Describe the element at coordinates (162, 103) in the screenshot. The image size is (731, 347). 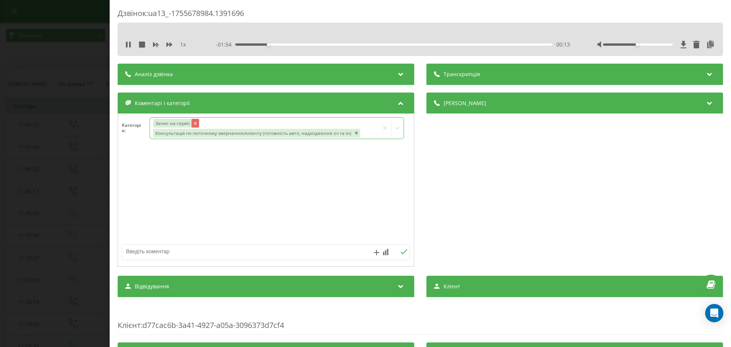
I see `span: Коментарі і категорії` at that location.